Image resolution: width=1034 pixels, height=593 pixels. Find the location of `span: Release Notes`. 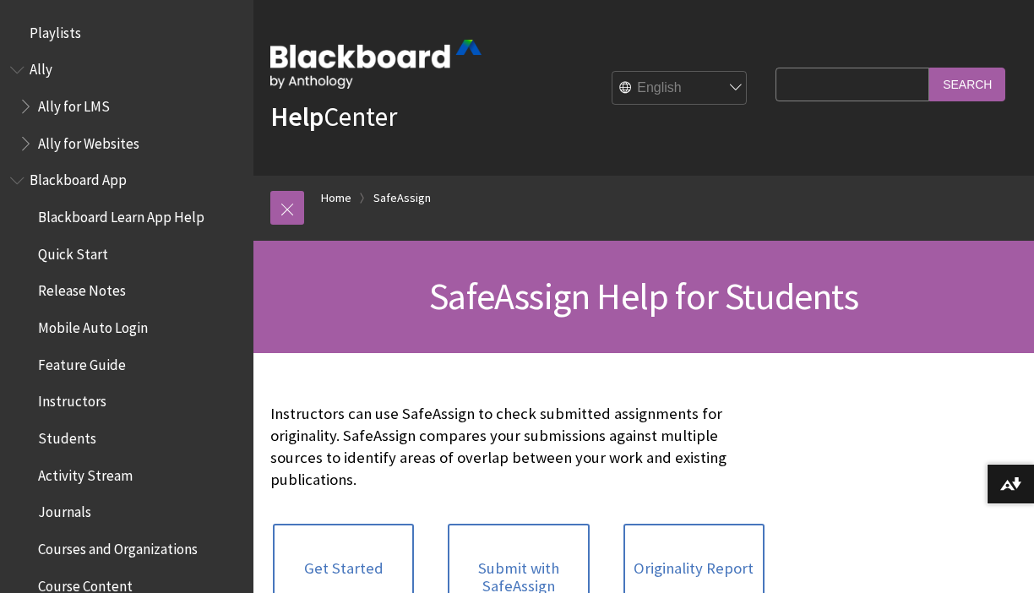

span: Release Notes is located at coordinates (82, 288).